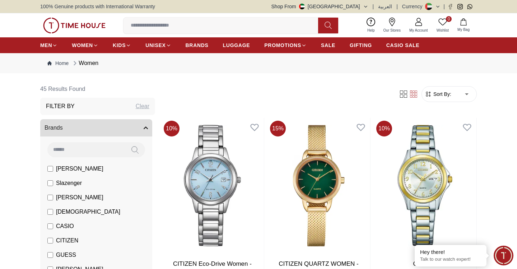  I want to click on a: CITIZEN Ladies - EQ0614-52B, so click(425, 186).